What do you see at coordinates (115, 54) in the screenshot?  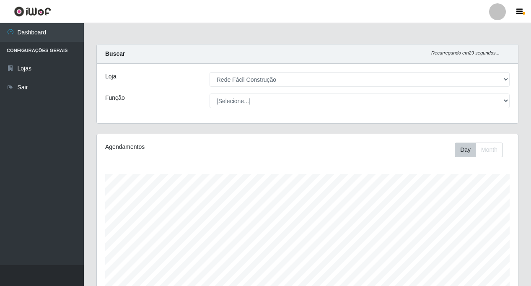 I see `strong: Buscar` at bounding box center [115, 54].